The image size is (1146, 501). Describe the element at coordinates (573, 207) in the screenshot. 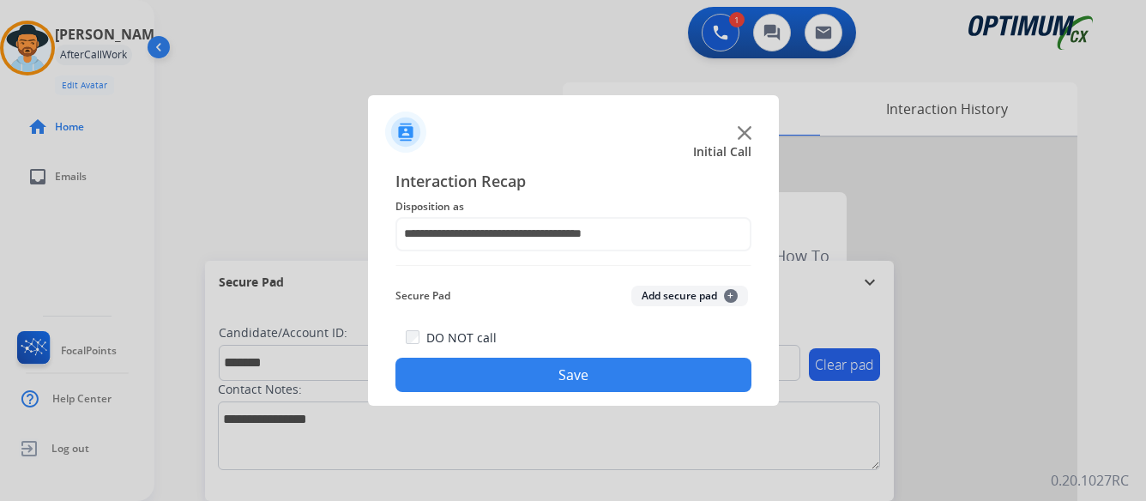

I see `span: Disposition as` at that location.